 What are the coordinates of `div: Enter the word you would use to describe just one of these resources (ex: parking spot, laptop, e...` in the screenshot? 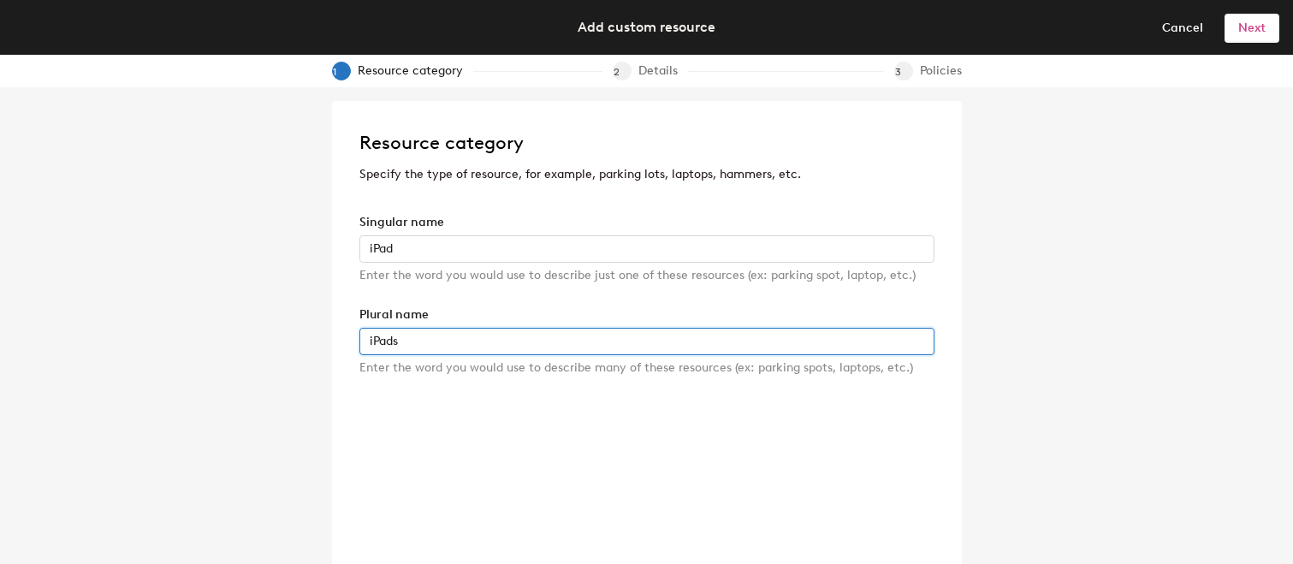 It's located at (647, 275).